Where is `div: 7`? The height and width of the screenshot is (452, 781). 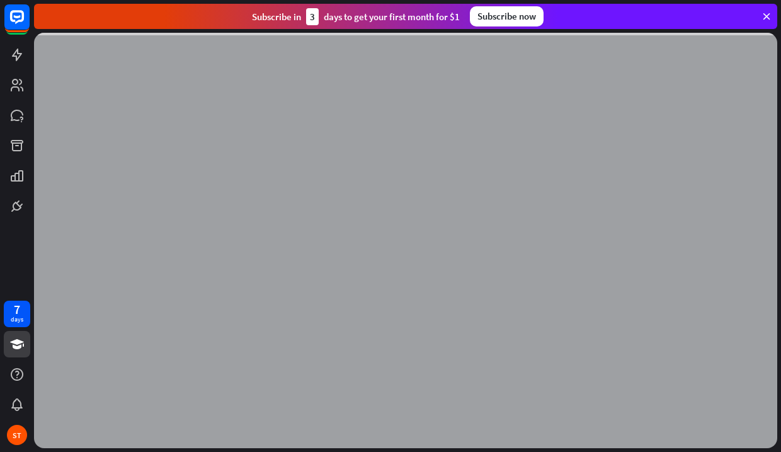 div: 7 is located at coordinates (17, 309).